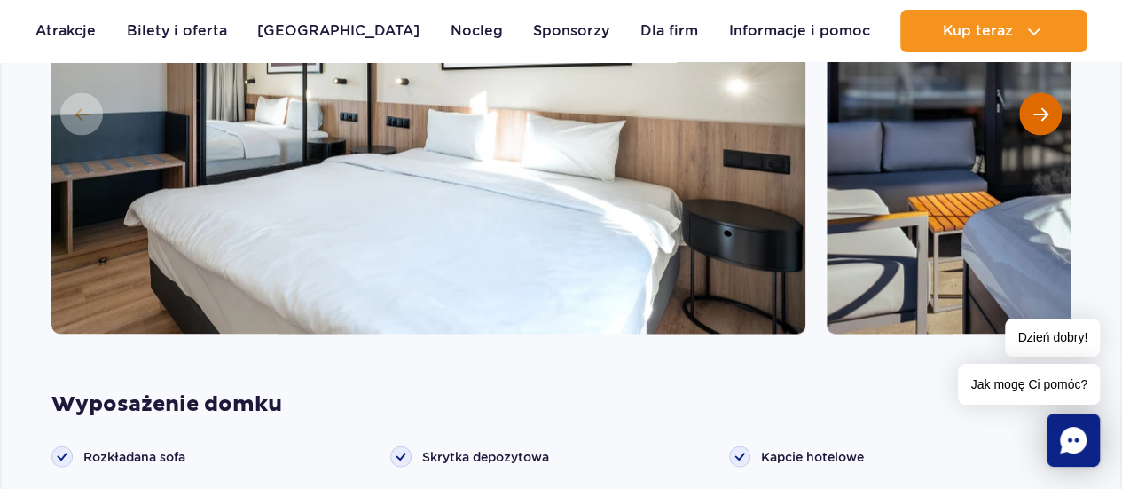  I want to click on a: Dla firm, so click(669, 31).